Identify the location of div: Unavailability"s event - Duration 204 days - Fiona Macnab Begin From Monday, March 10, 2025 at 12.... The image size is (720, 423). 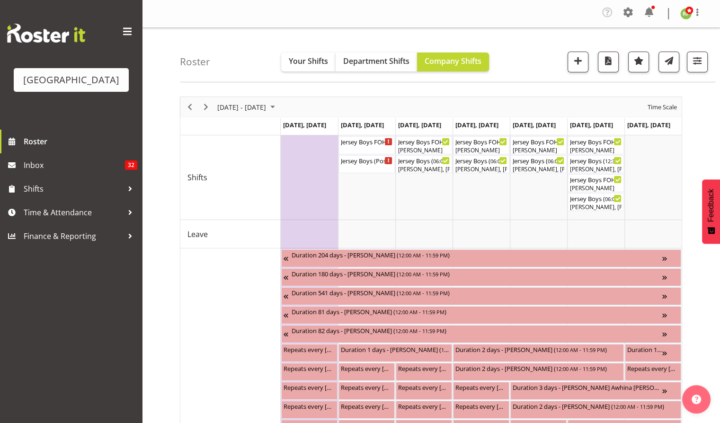
(481, 258).